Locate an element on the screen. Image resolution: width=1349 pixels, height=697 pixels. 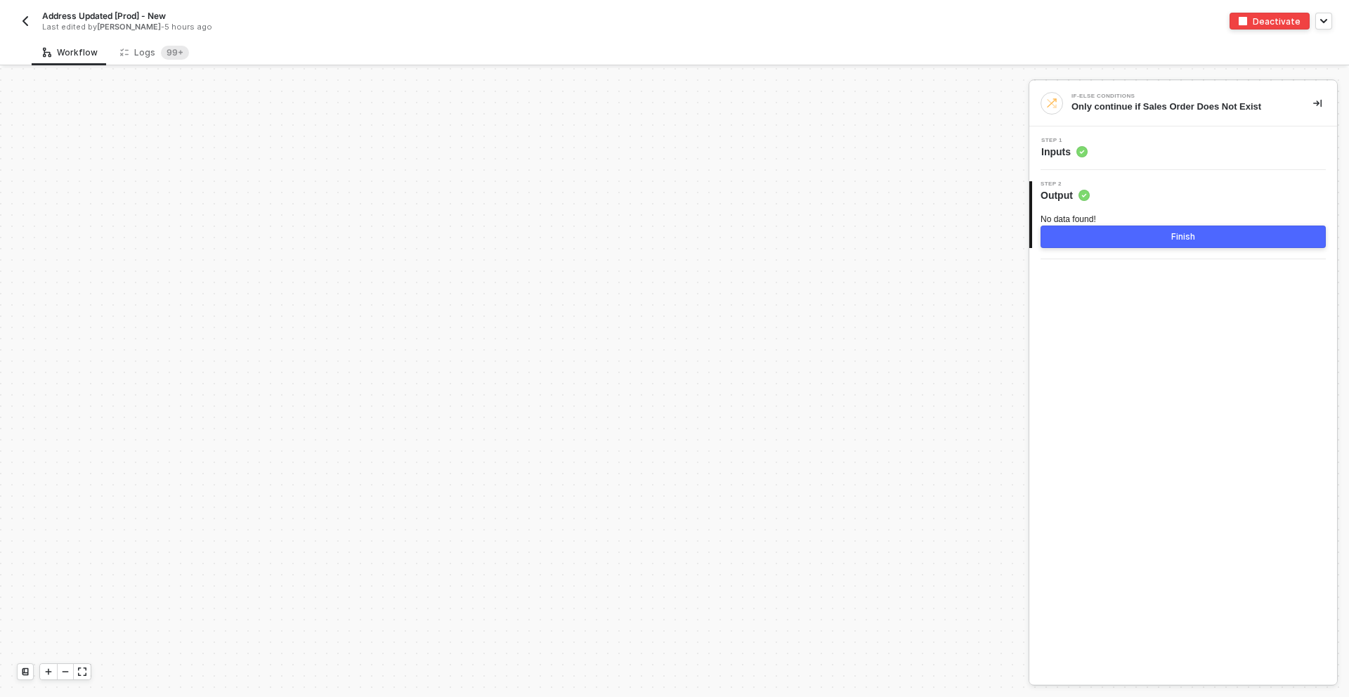
div: Finish is located at coordinates (1183, 237).